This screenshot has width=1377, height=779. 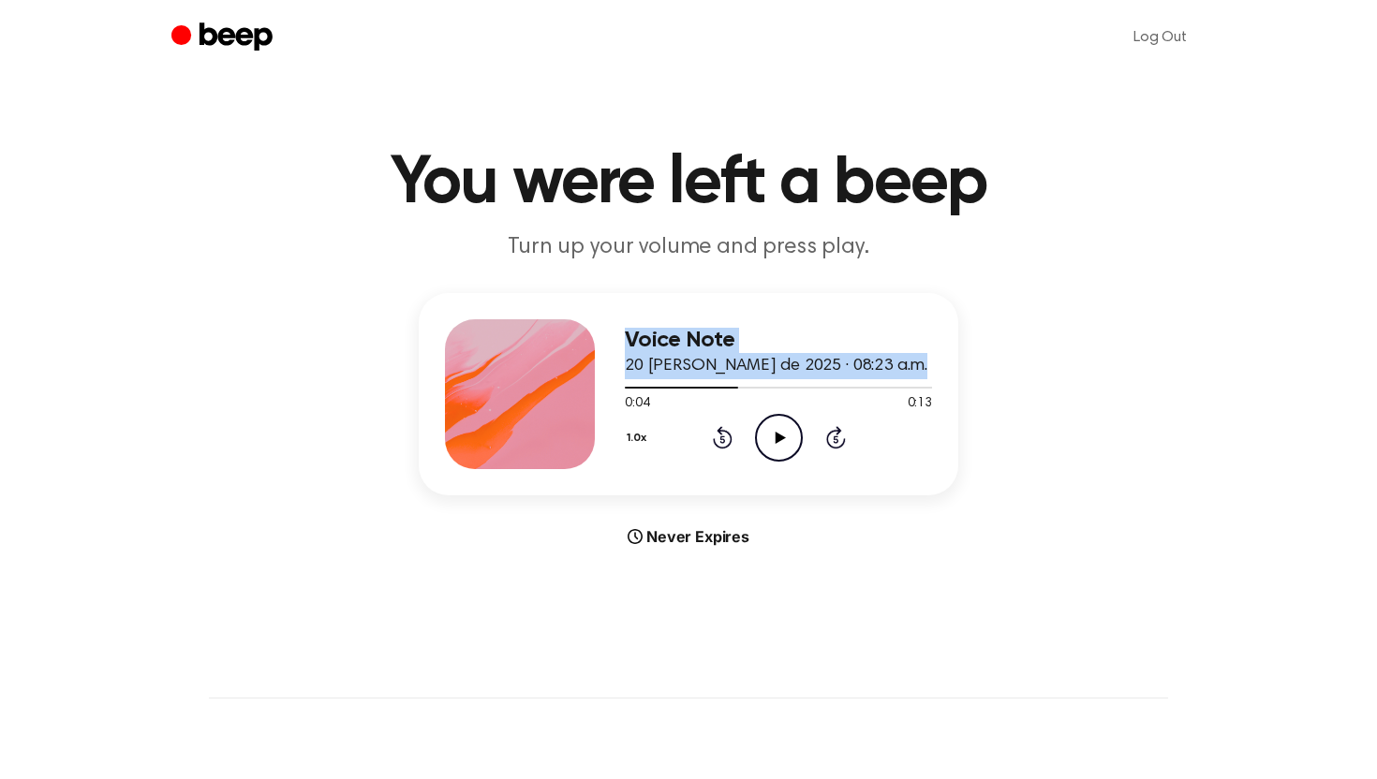 I want to click on h1: You were left a beep, so click(x=688, y=184).